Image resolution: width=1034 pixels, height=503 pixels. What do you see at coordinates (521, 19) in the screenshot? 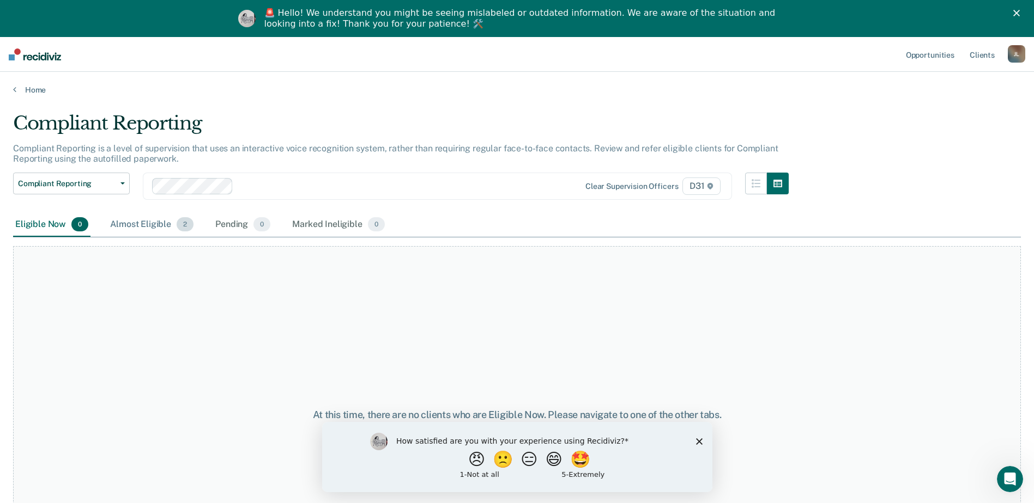
I see `div: 🚨 Hello! We understand you might be seeing mislabeled or outdated information. We are aware of th...` at bounding box center [521, 19].